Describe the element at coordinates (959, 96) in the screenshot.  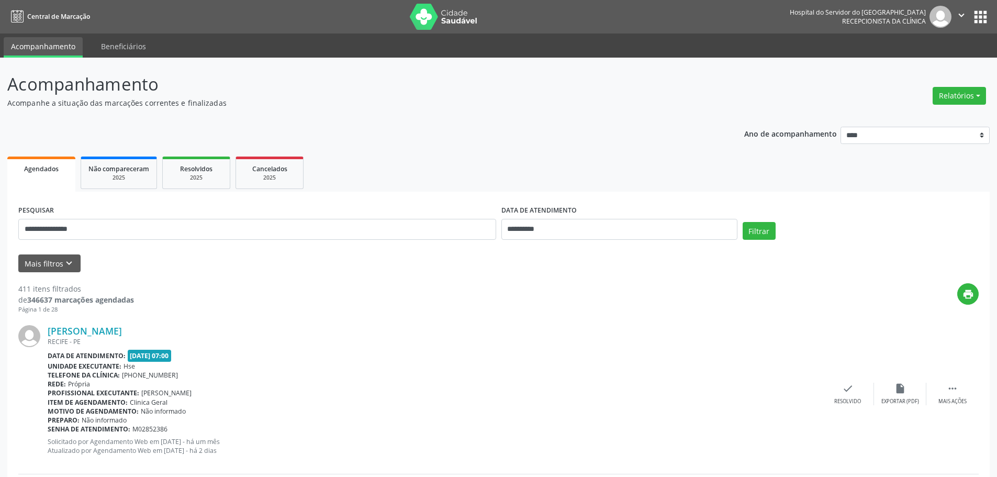
I see `button: Relatórios` at that location.